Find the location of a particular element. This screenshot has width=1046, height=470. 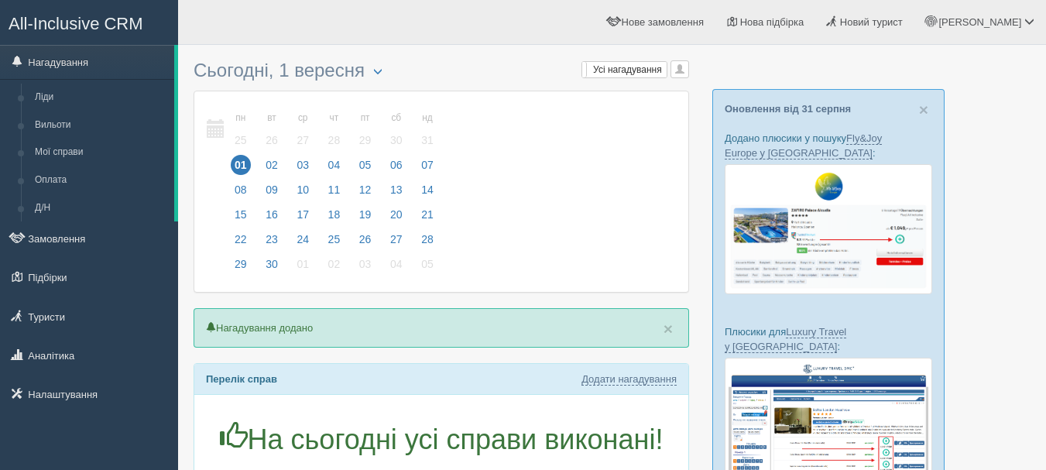

a: All-Inclusive CRM is located at coordinates (89, 22).